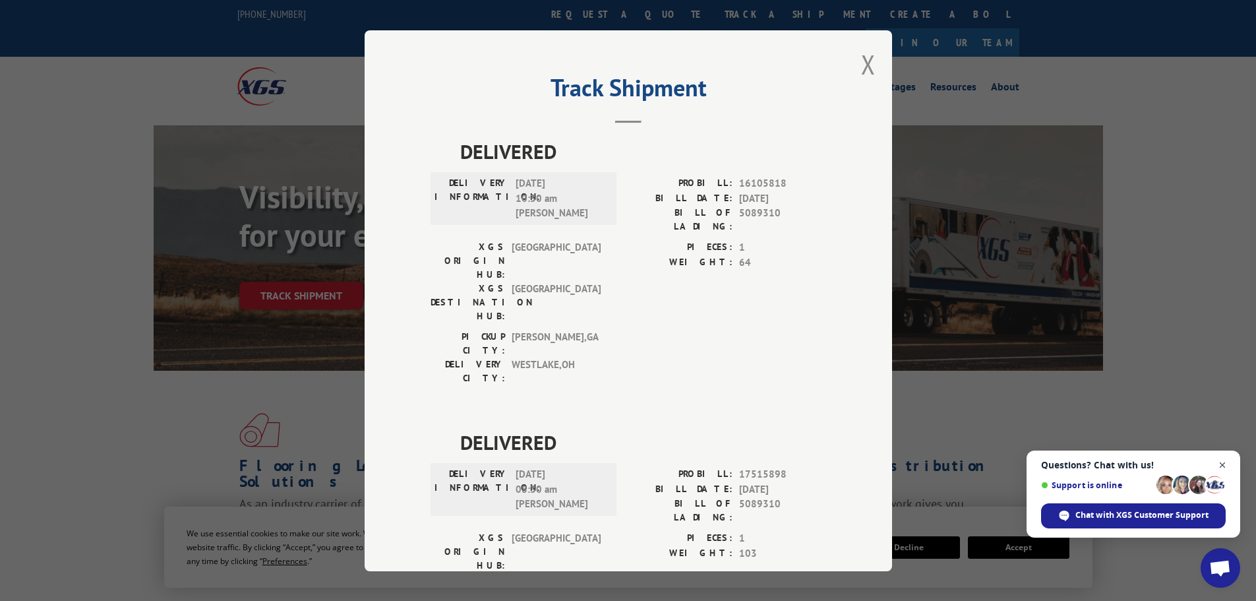 The image size is (1256, 601). I want to click on span: 64, so click(783, 262).